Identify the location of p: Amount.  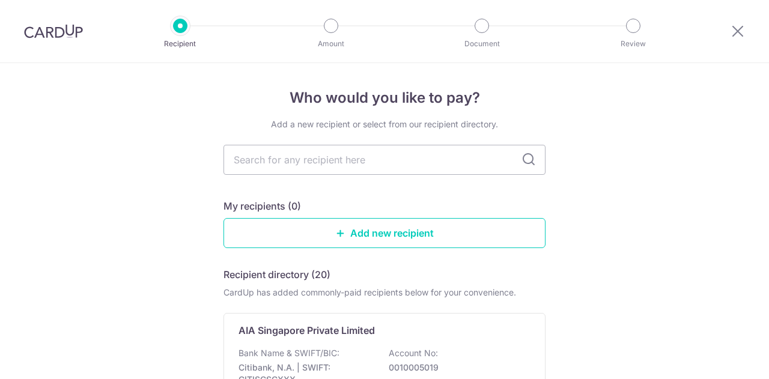
(331, 44).